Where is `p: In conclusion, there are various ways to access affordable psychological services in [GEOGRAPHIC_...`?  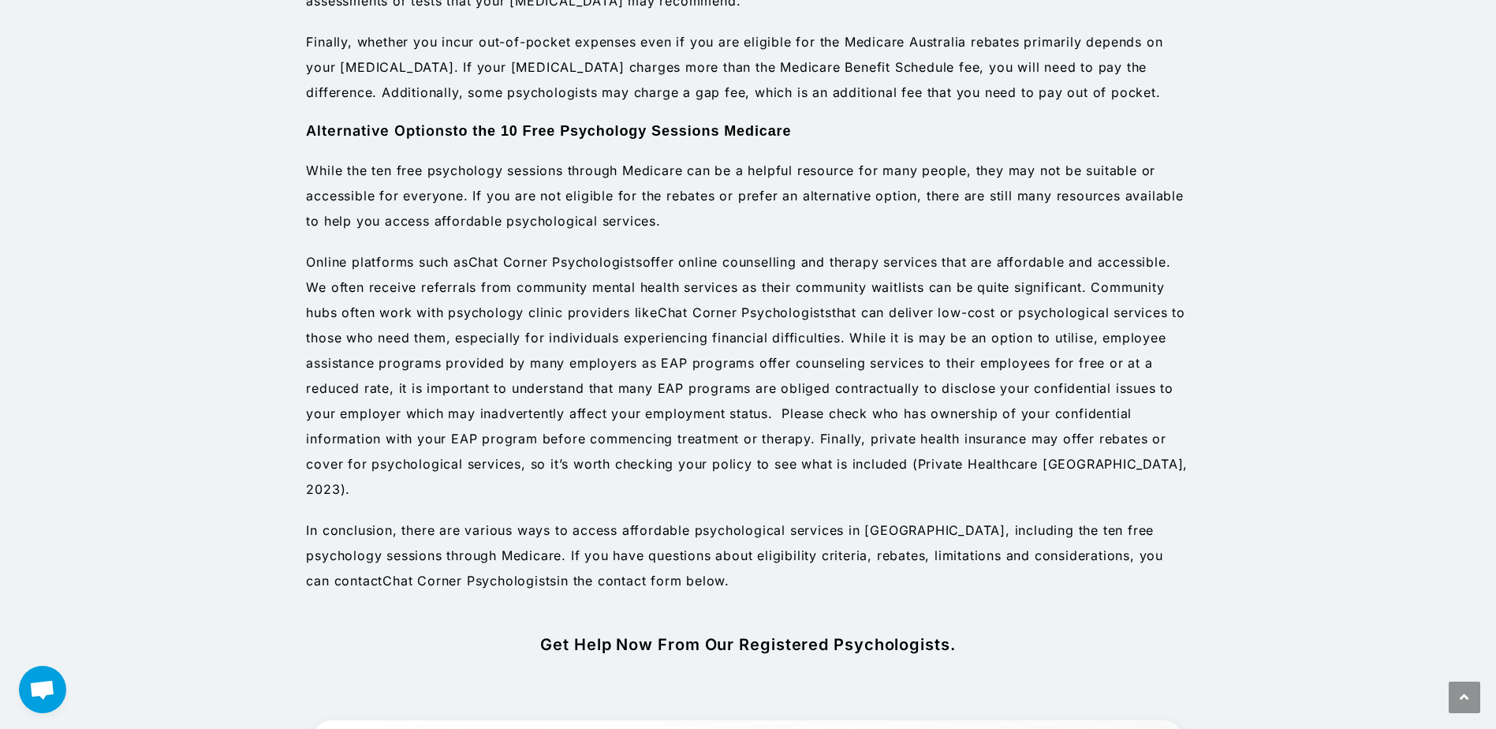 p: In conclusion, there are various ways to access affordable psychological services in [GEOGRAPHIC_... is located at coordinates (748, 555).